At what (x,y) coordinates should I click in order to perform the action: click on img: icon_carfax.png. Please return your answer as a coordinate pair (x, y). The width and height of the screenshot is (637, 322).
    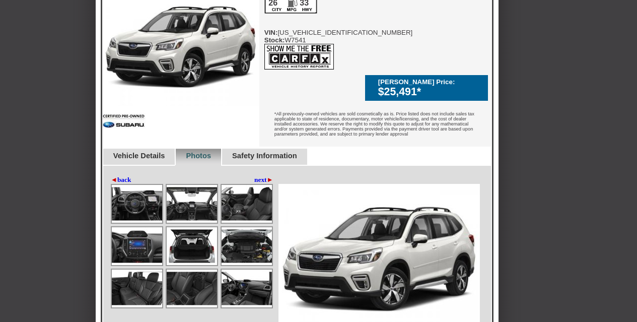
    Looking at the image, I should click on (299, 56).